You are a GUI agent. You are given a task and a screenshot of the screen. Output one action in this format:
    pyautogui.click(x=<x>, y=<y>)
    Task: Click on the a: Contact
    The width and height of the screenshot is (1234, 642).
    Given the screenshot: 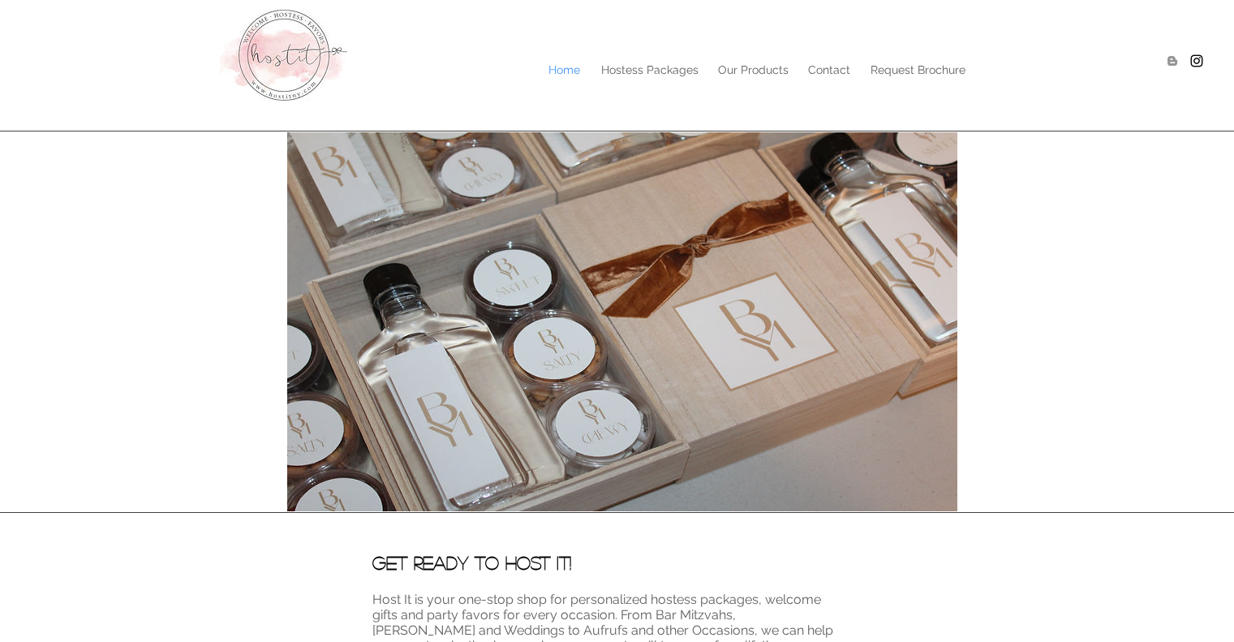 What is the action you would take?
    pyautogui.click(x=828, y=70)
    